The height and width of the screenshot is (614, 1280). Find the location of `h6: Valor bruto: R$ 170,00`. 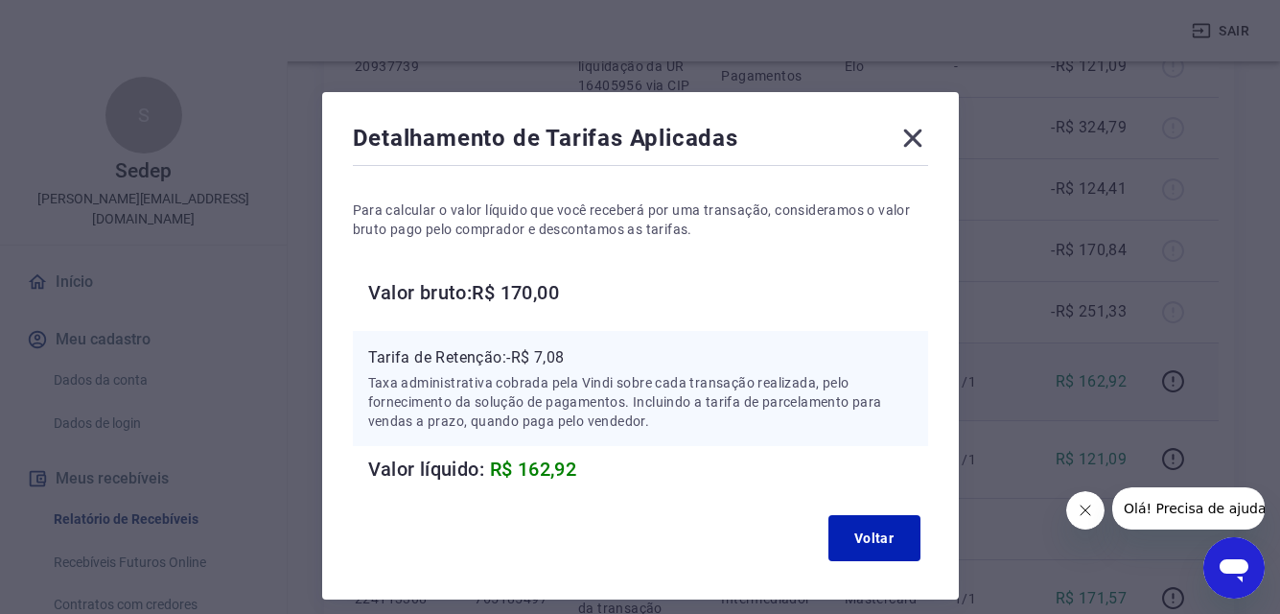

h6: Valor bruto: R$ 170,00 is located at coordinates (648, 292).